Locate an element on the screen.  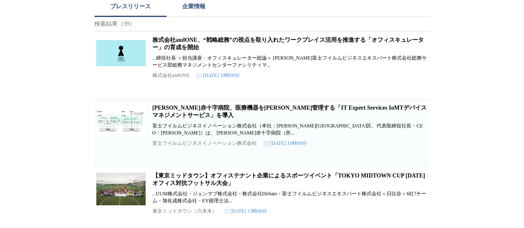
p: 検索結果（39） is located at coordinates (262, 24).